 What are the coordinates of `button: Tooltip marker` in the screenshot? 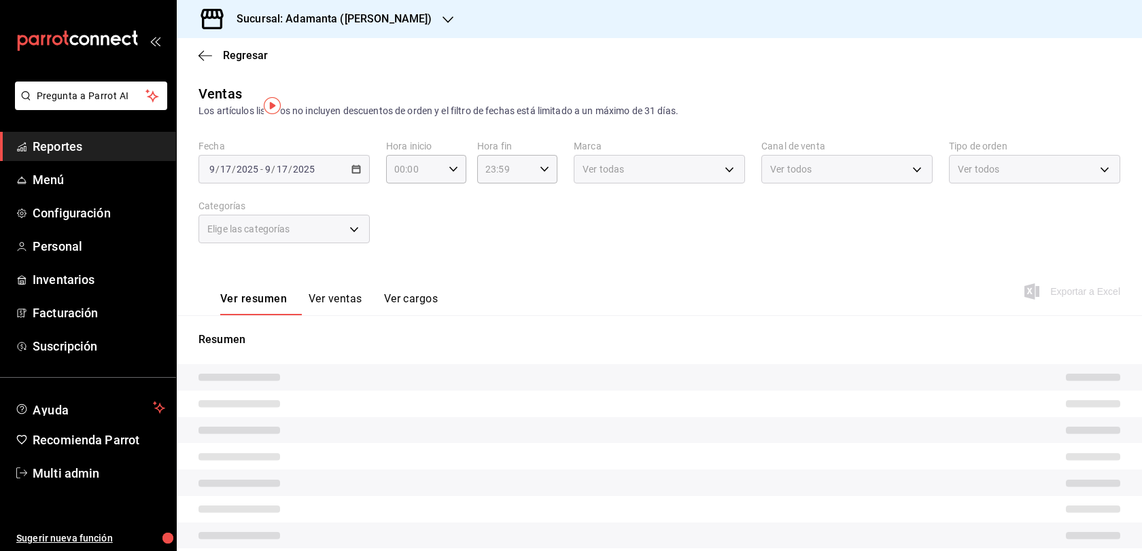 It's located at (272, 105).